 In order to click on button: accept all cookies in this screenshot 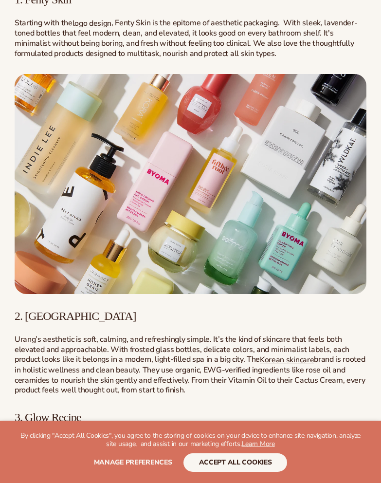, I will do `click(235, 462)`.